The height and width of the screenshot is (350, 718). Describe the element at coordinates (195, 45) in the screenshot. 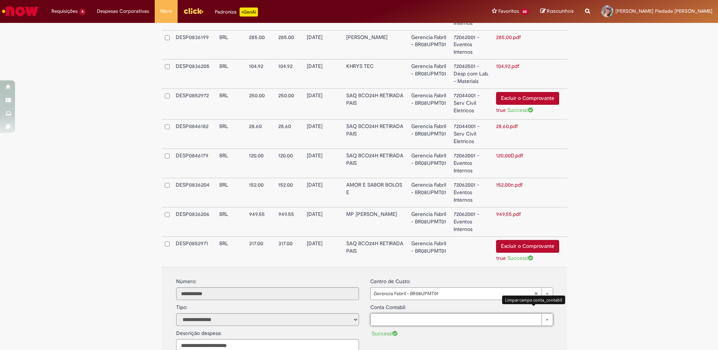

I see `td: DESP0836199` at that location.